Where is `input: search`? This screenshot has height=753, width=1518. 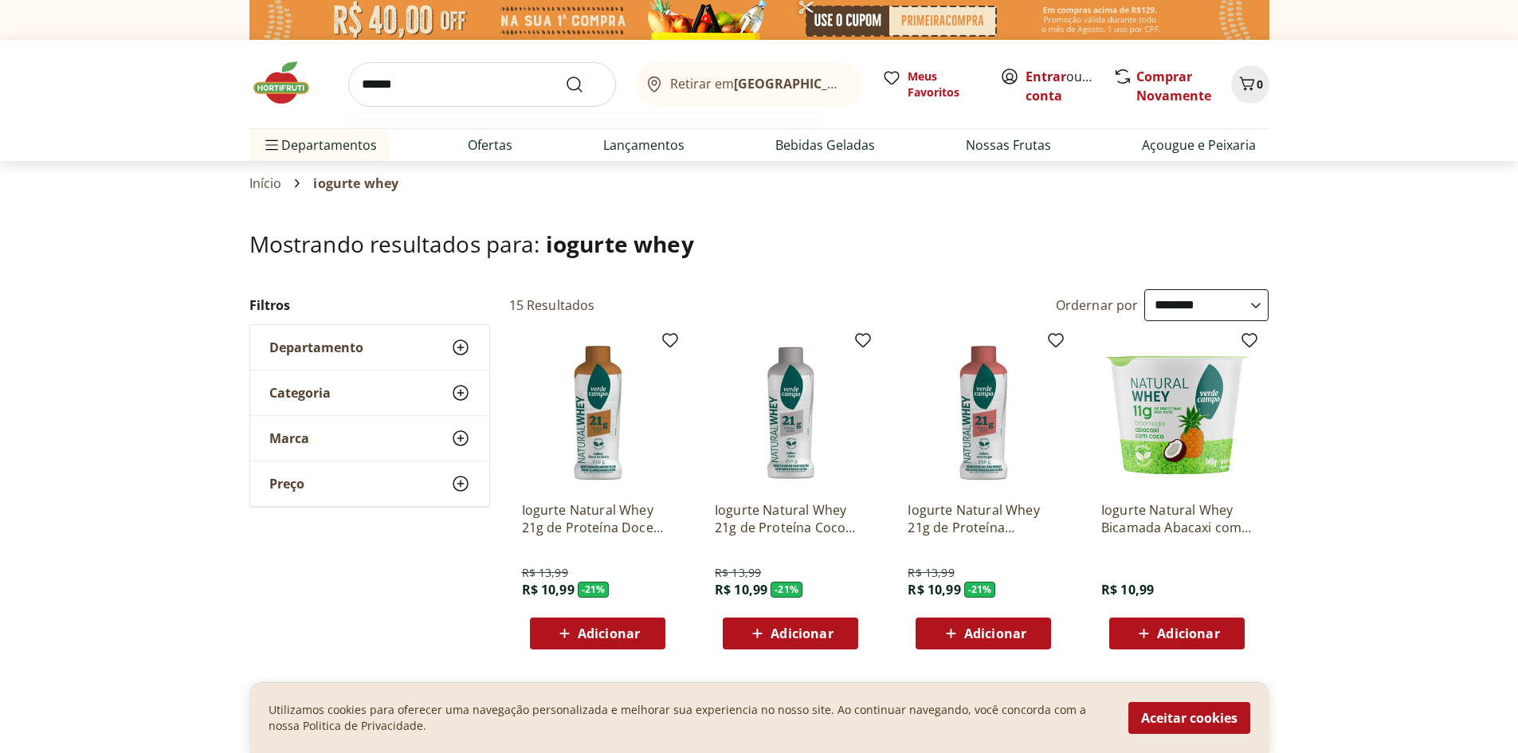 input: search is located at coordinates (482, 84).